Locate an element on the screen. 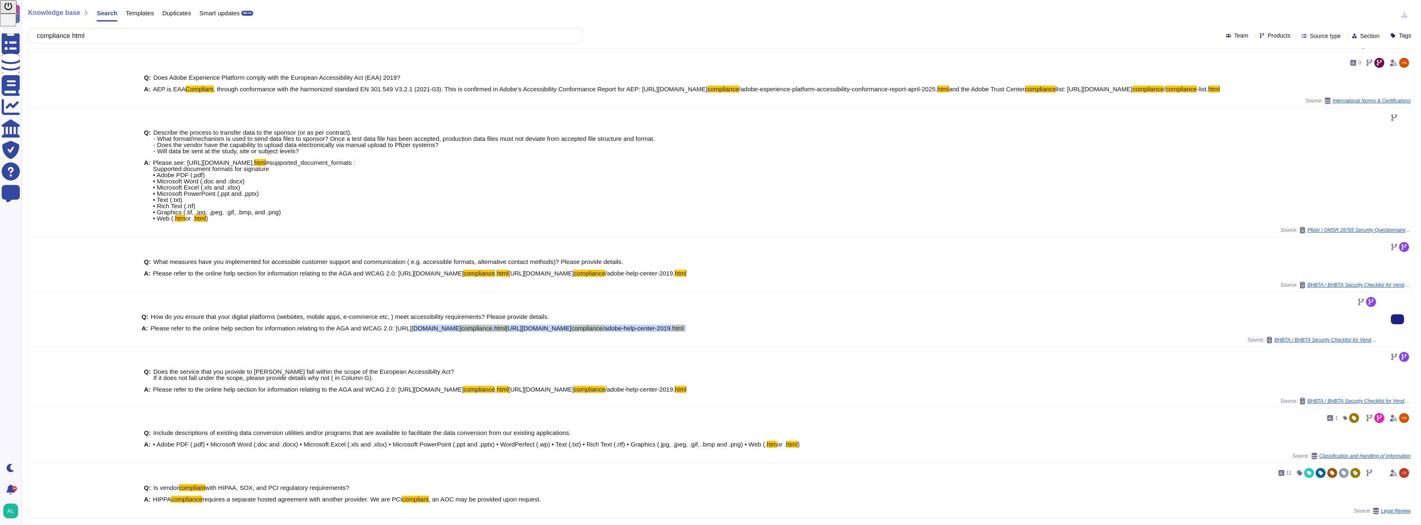  span: , an AOC may be provided upon request. is located at coordinates (485, 499).